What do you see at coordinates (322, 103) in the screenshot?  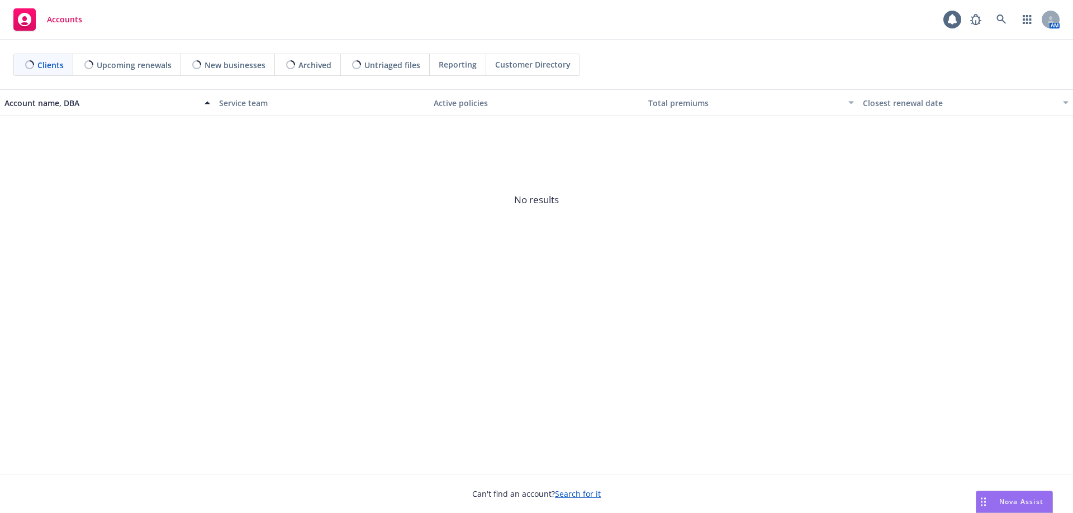 I see `button: Service team` at bounding box center [322, 103].